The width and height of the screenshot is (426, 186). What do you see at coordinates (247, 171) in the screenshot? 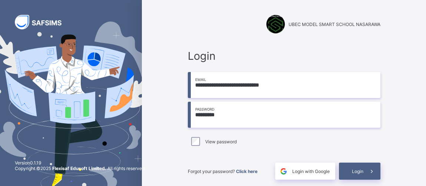
I see `a: Click here` at bounding box center [247, 171].